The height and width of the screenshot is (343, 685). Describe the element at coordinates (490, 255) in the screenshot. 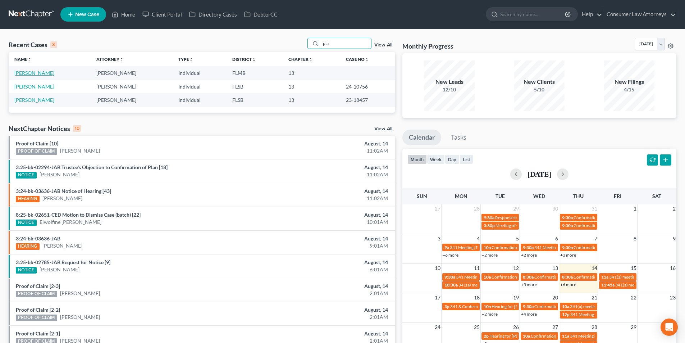

I see `a: +2 more` at that location.